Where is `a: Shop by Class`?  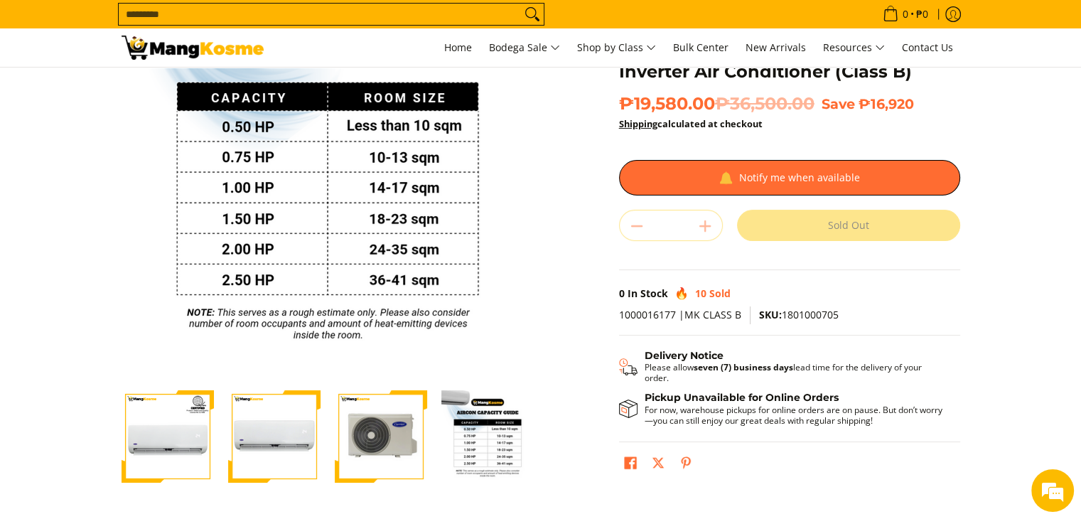
a: Shop by Class is located at coordinates (616, 48).